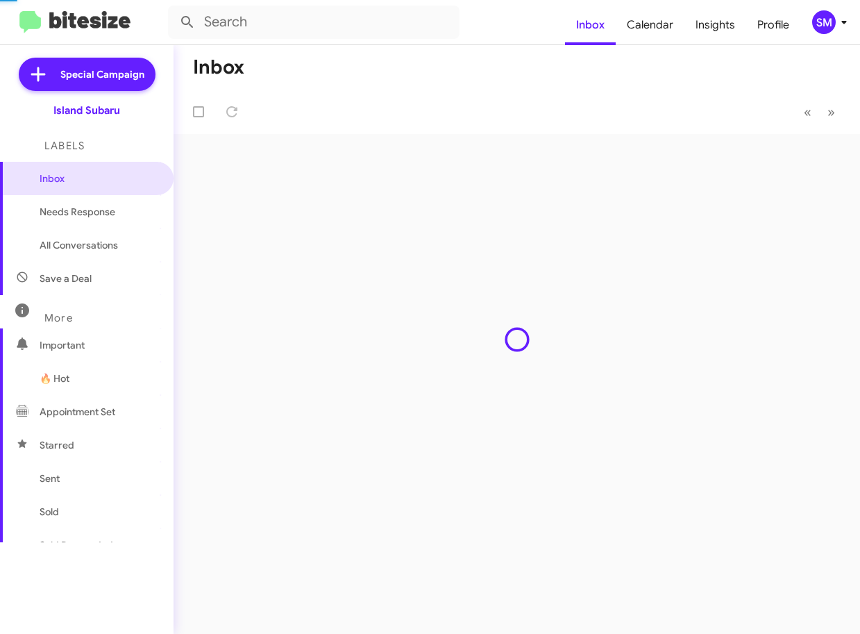  I want to click on span: Labels, so click(65, 146).